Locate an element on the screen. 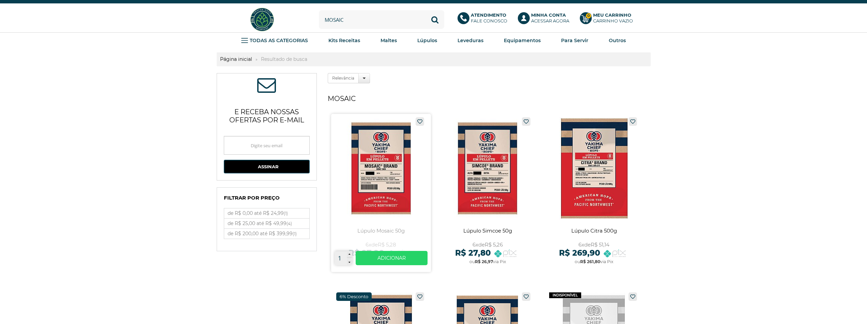  a: Página inicial is located at coordinates (236, 59).